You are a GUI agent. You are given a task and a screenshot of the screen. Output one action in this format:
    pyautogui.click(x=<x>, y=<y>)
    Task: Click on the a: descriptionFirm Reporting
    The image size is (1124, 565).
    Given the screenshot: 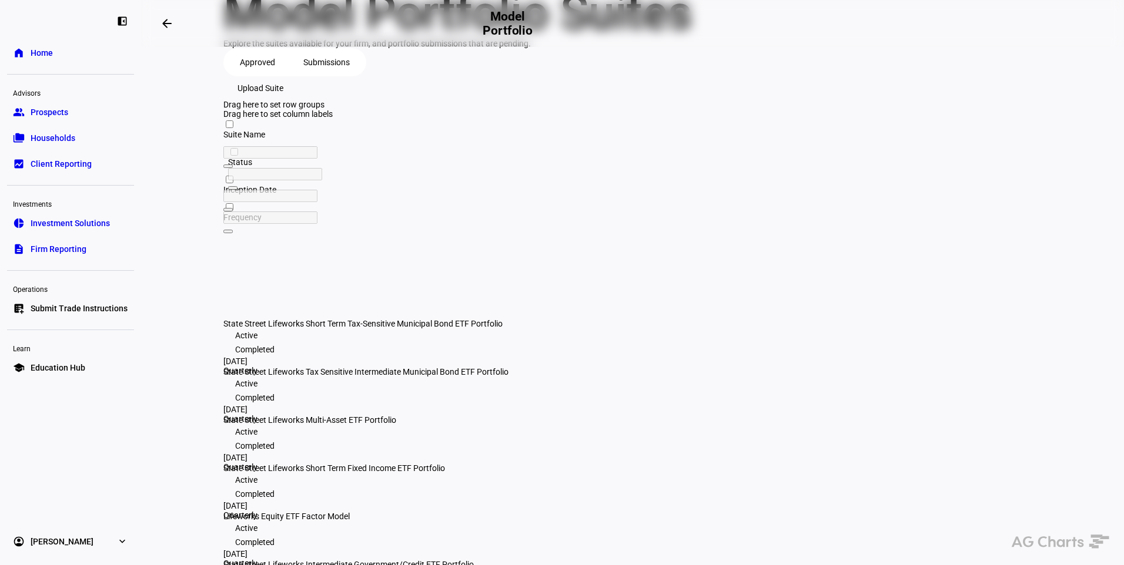 What is the action you would take?
    pyautogui.click(x=71, y=249)
    